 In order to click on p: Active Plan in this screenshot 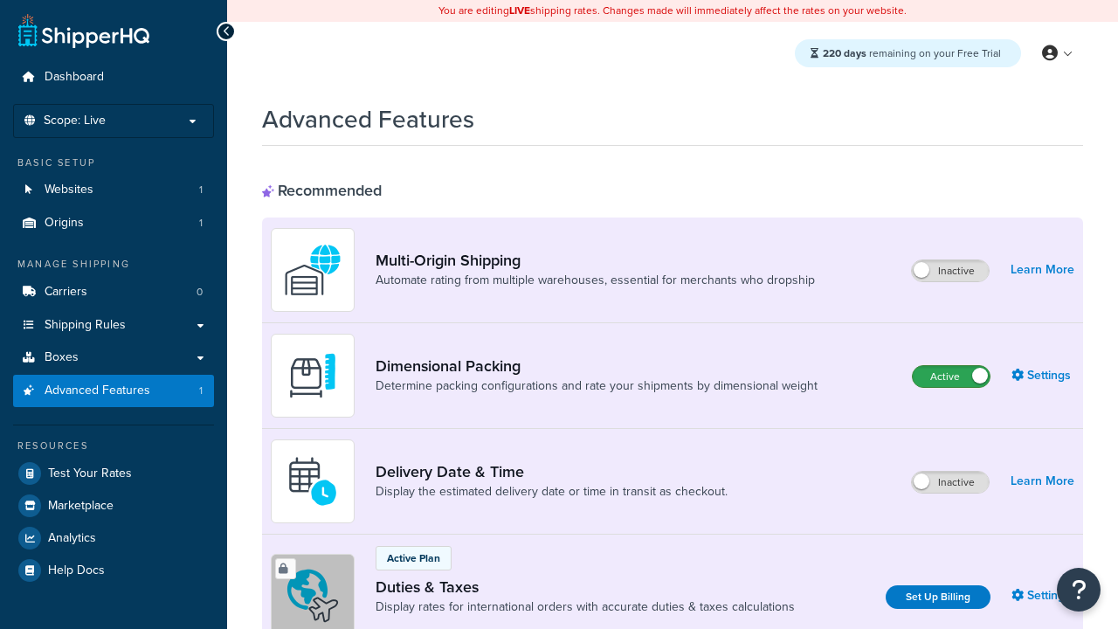, I will do `click(413, 558)`.